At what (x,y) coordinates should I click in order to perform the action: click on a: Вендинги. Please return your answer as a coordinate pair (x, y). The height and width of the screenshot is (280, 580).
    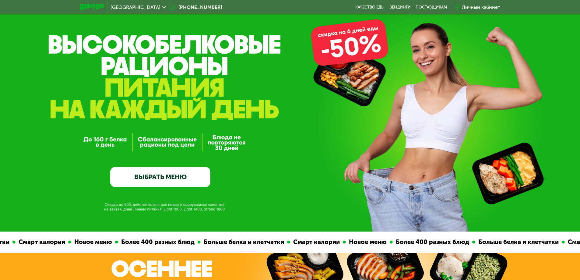
    Looking at the image, I should click on (400, 7).